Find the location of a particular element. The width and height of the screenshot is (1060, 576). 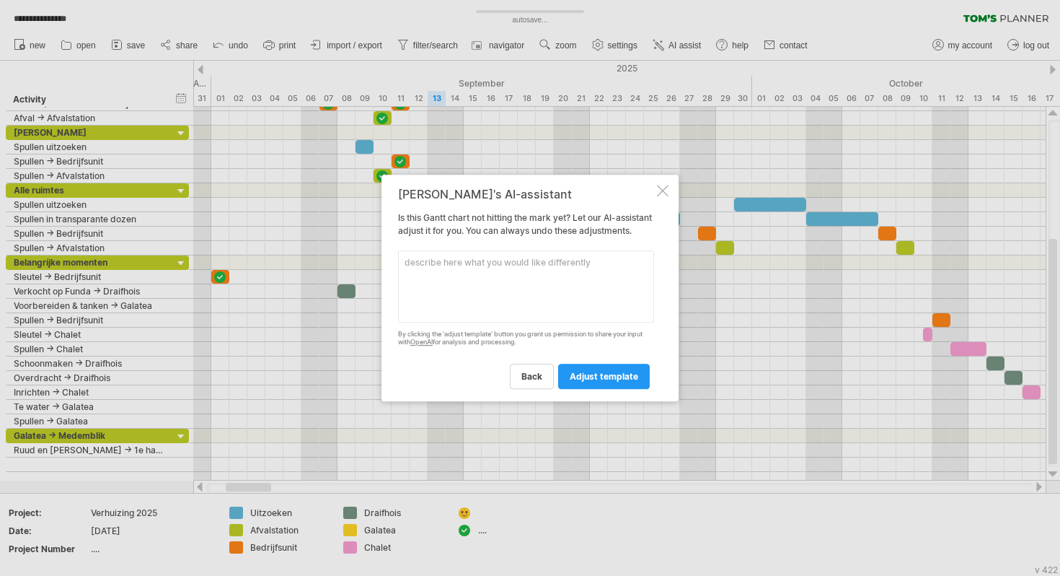

span: back is located at coordinates (532, 376).